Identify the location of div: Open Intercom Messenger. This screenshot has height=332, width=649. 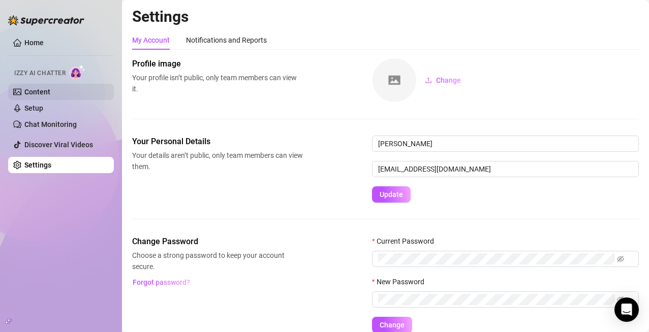
(626, 310).